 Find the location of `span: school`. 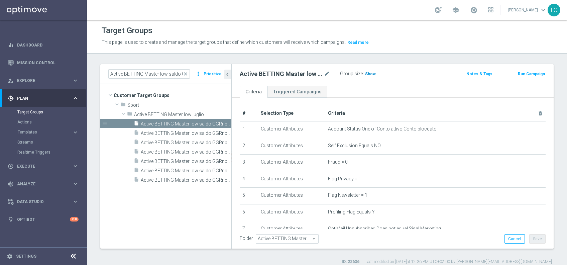

span: school is located at coordinates (456, 10).